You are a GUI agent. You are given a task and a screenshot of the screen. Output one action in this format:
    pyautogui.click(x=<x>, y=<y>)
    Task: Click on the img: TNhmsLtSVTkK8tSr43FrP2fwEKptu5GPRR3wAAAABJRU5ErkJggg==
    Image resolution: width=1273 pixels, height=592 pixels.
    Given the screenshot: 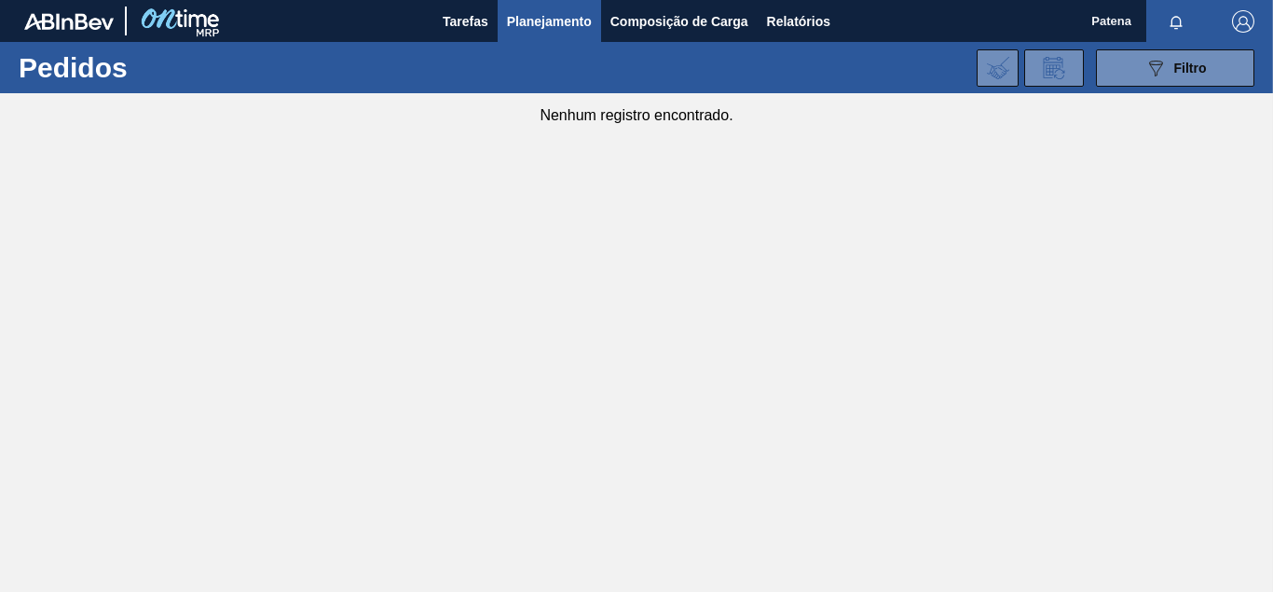 What is the action you would take?
    pyautogui.click(x=69, y=21)
    